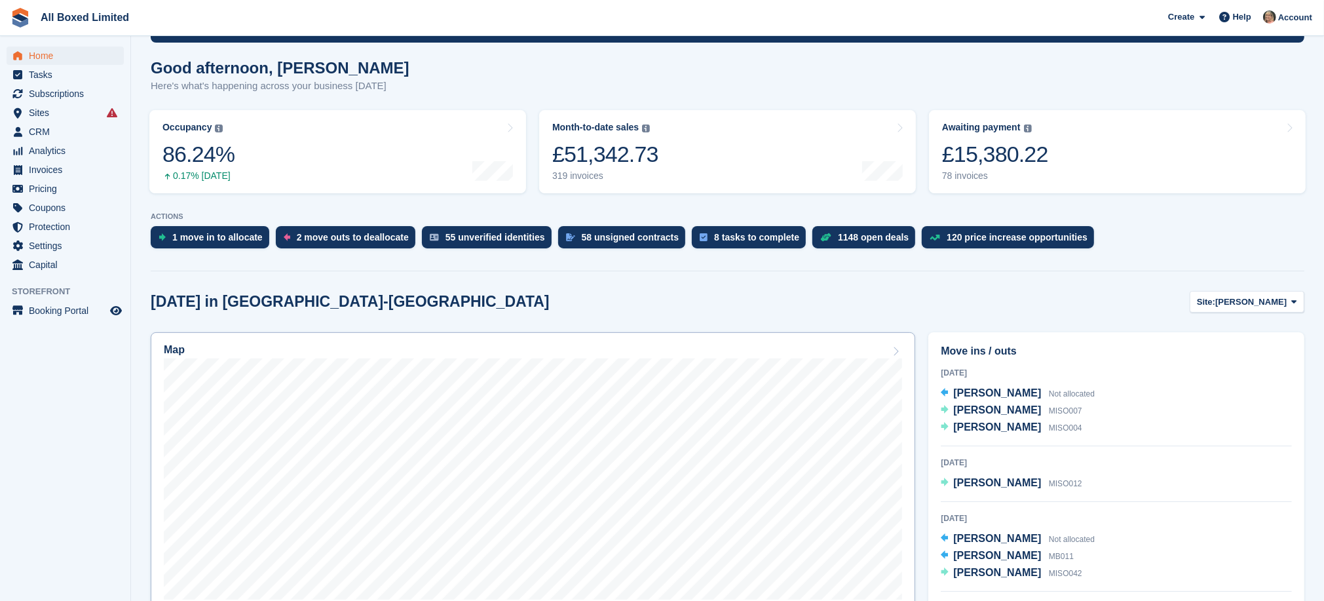 Image resolution: width=1324 pixels, height=601 pixels. I want to click on span: Sites, so click(68, 113).